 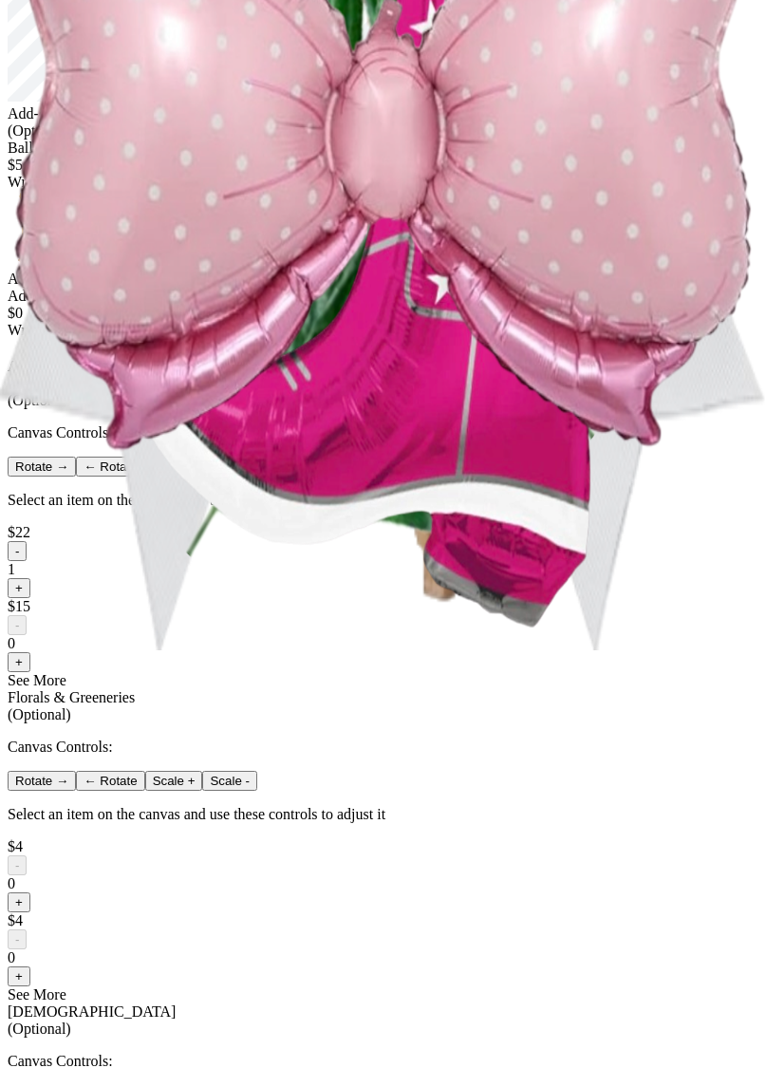 I want to click on div: Florals & Greeneries, so click(x=383, y=706).